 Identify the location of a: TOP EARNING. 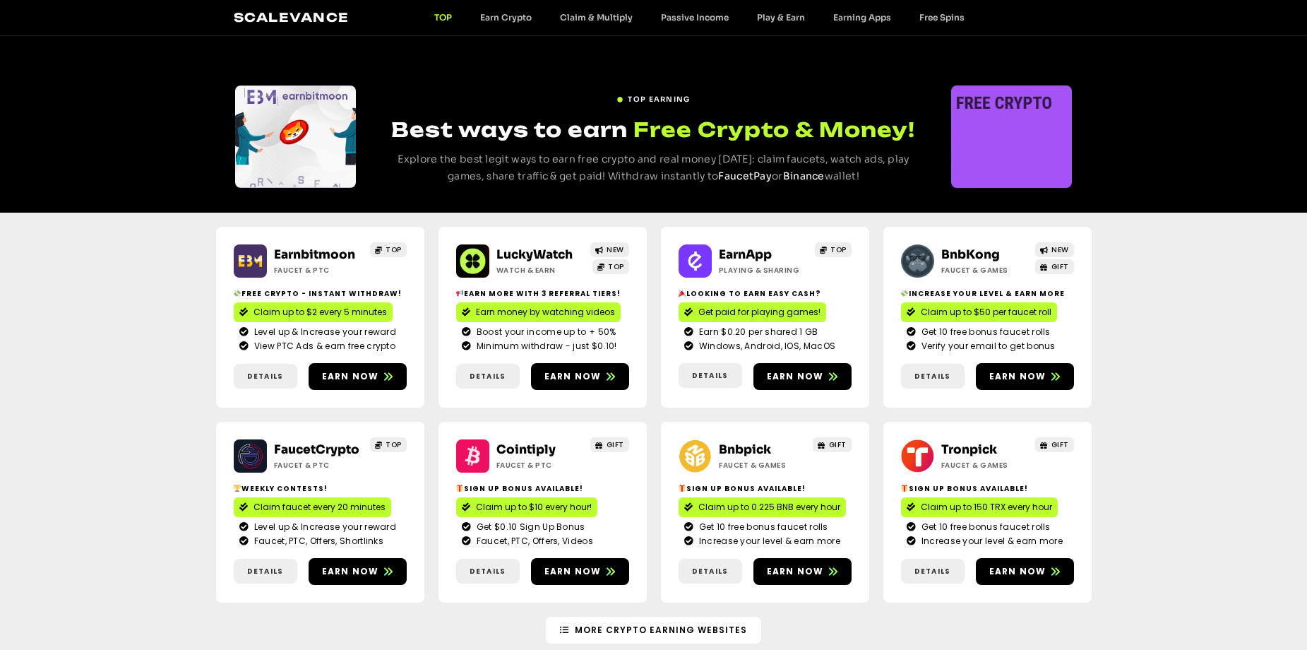
(653, 96).